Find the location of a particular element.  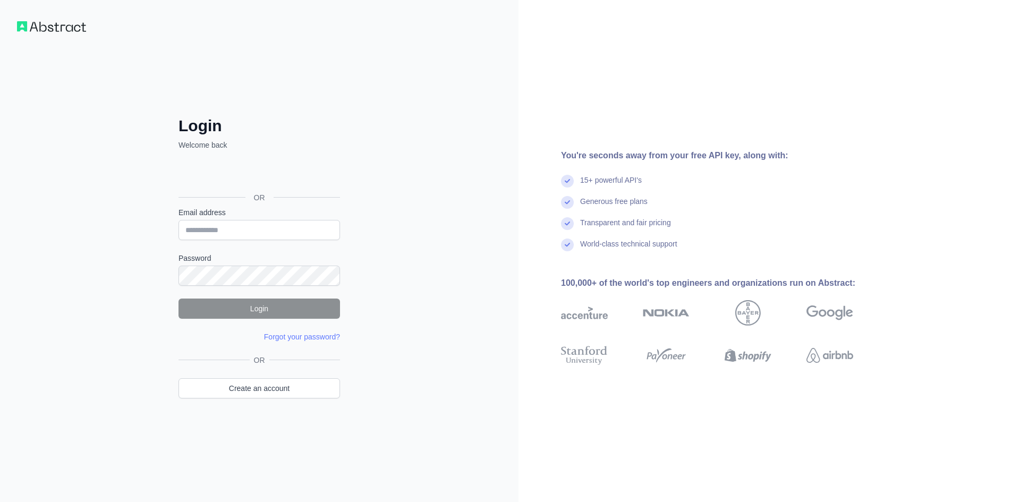

button: Login is located at coordinates (259, 309).